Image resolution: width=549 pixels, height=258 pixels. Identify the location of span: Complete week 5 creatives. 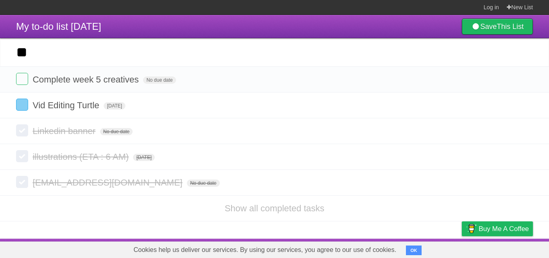
(86, 79).